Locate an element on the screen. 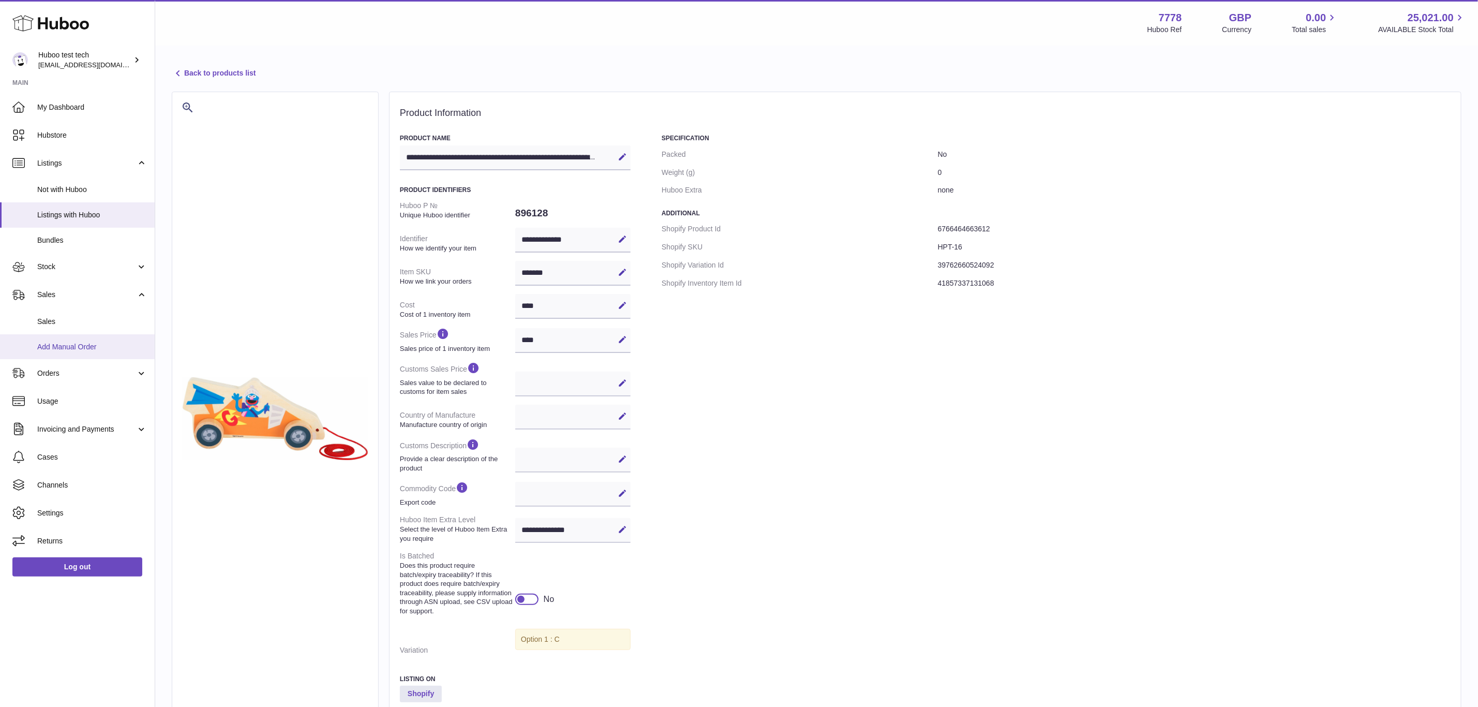 The image size is (1478, 707). h3: Product Name is located at coordinates (515, 138).